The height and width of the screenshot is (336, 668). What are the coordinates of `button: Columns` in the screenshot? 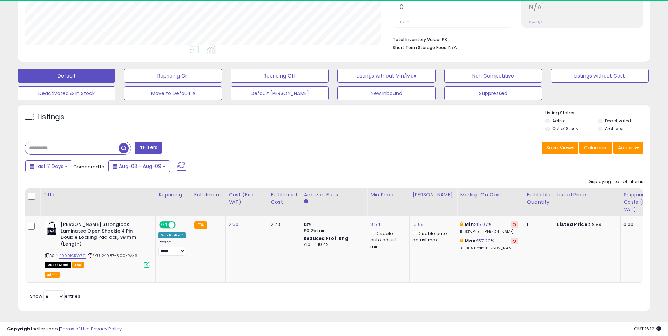 It's located at (596, 148).